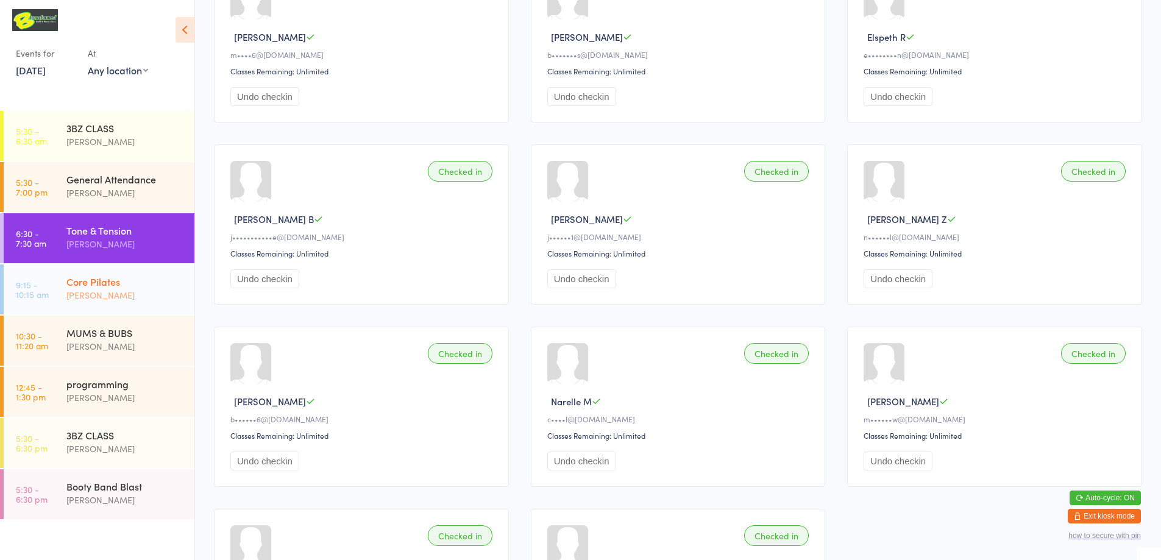  I want to click on div: Tone & Tension, so click(125, 230).